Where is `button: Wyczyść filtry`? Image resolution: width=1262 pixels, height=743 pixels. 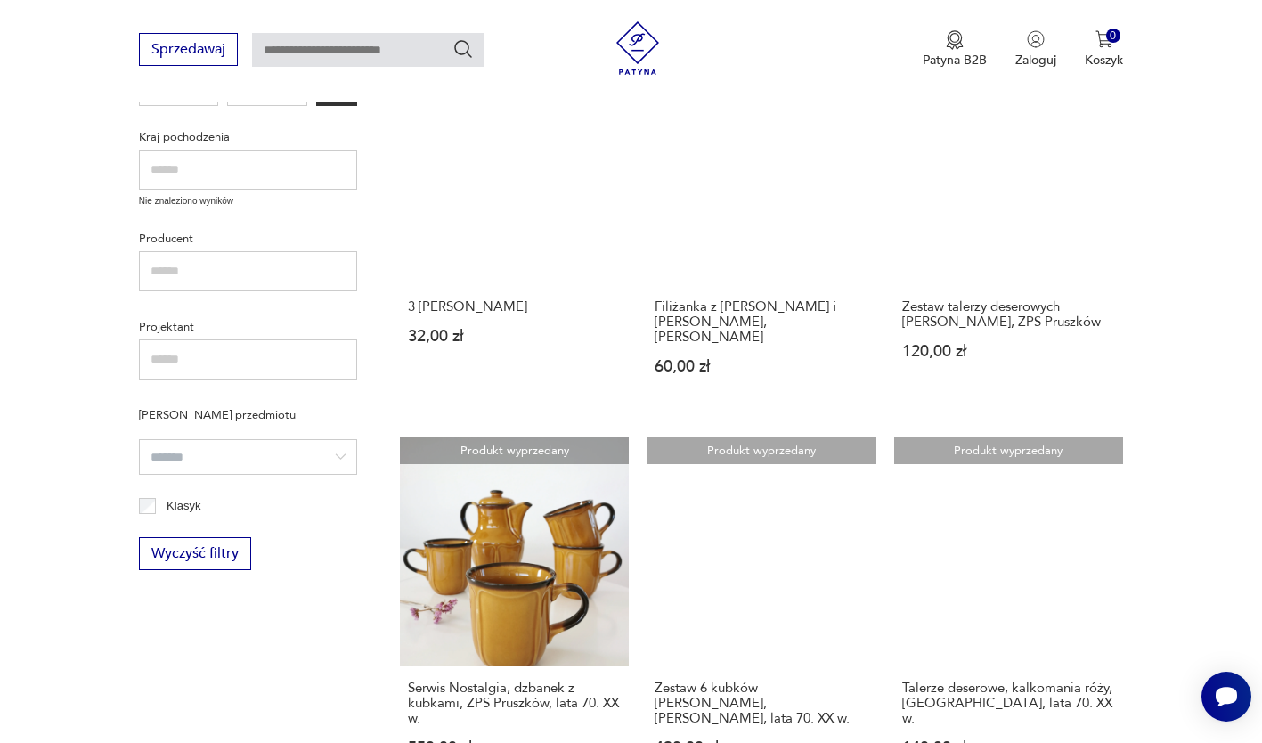 button: Wyczyść filtry is located at coordinates (195, 553).